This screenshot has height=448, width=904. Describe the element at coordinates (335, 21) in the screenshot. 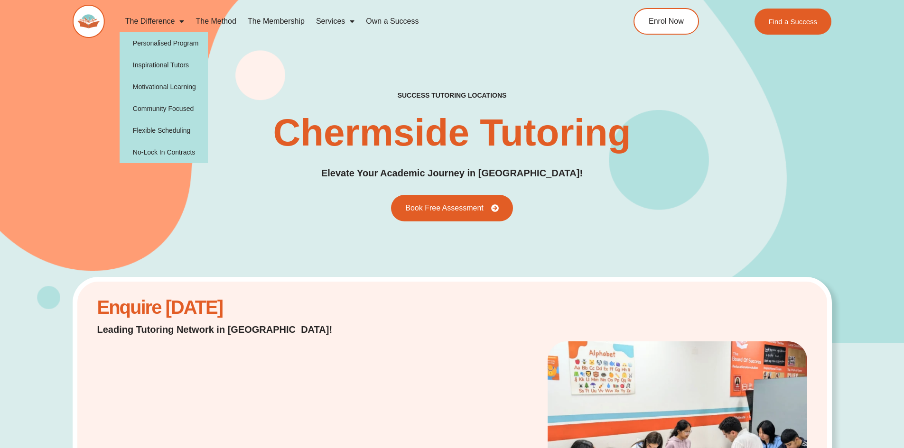

I see `a: Services` at that location.